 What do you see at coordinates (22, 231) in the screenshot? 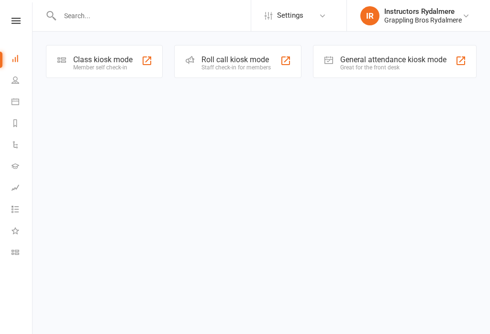
I see `a: What's New` at bounding box center [22, 231].